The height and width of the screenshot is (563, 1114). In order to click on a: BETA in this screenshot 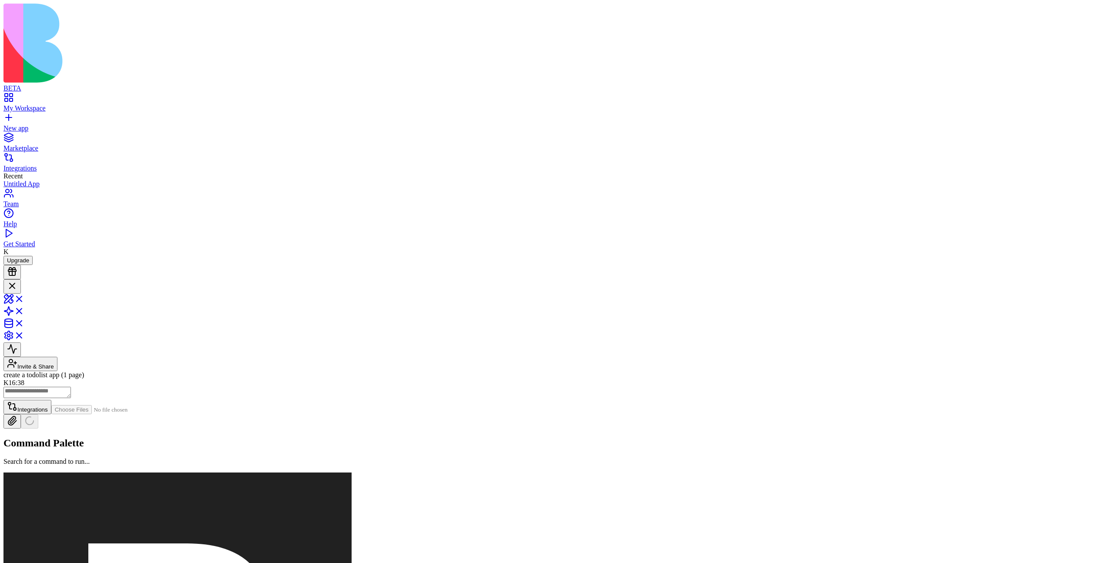, I will do `click(557, 84)`.